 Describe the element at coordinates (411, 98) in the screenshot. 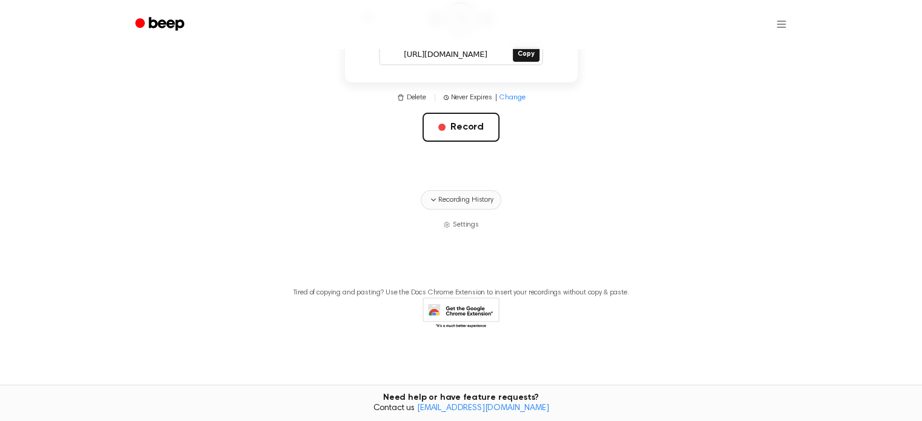

I see `button: Delete` at that location.